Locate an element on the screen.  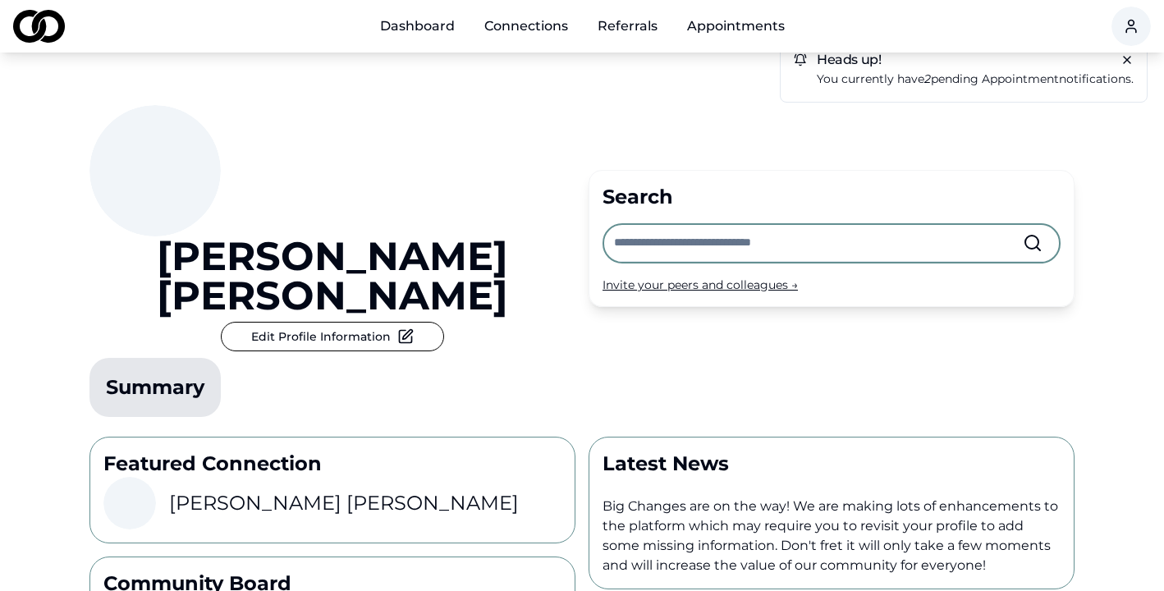
em: 2 is located at coordinates (928, 79).